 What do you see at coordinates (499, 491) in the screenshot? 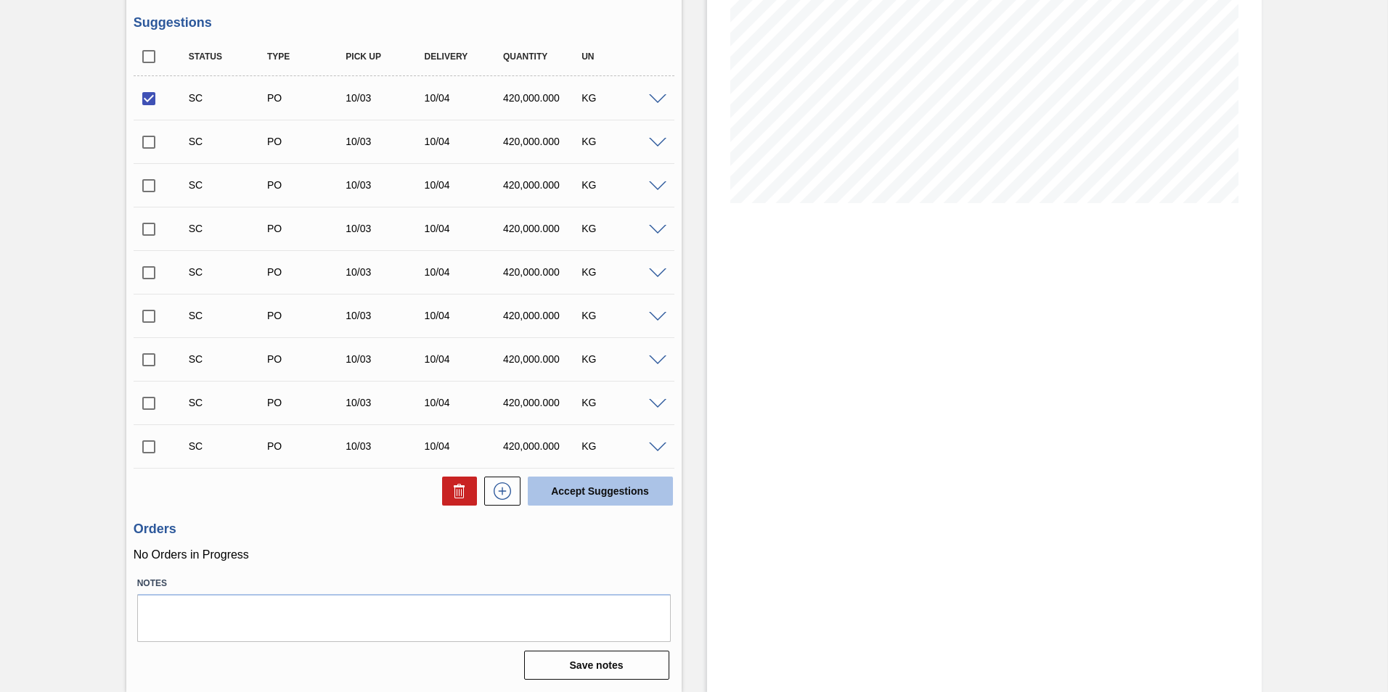
I see `div: New suggestion` at bounding box center [499, 491].